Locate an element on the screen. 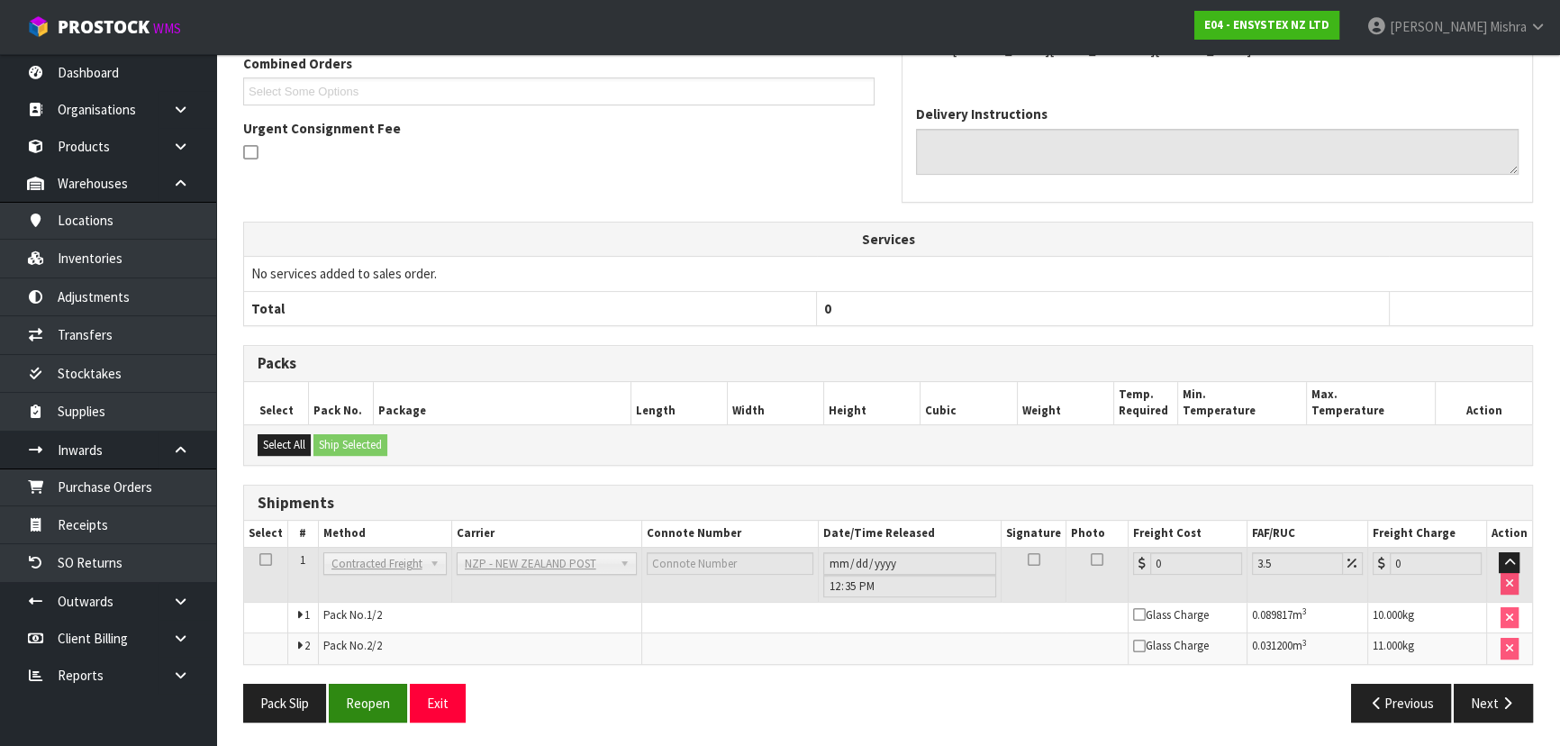 Image resolution: width=1560 pixels, height=746 pixels. input: Freight Cost is located at coordinates (1196, 563).